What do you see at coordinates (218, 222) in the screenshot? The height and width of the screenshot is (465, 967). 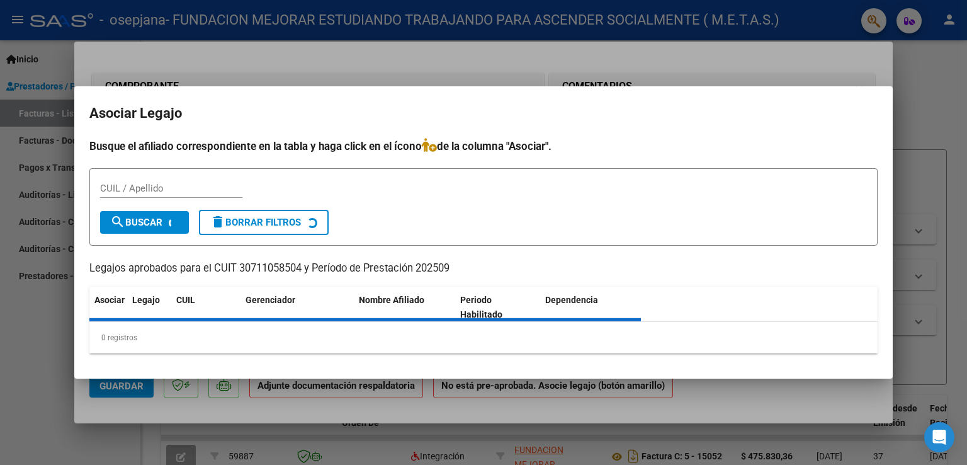 I see `mat-icon: delete` at bounding box center [218, 222].